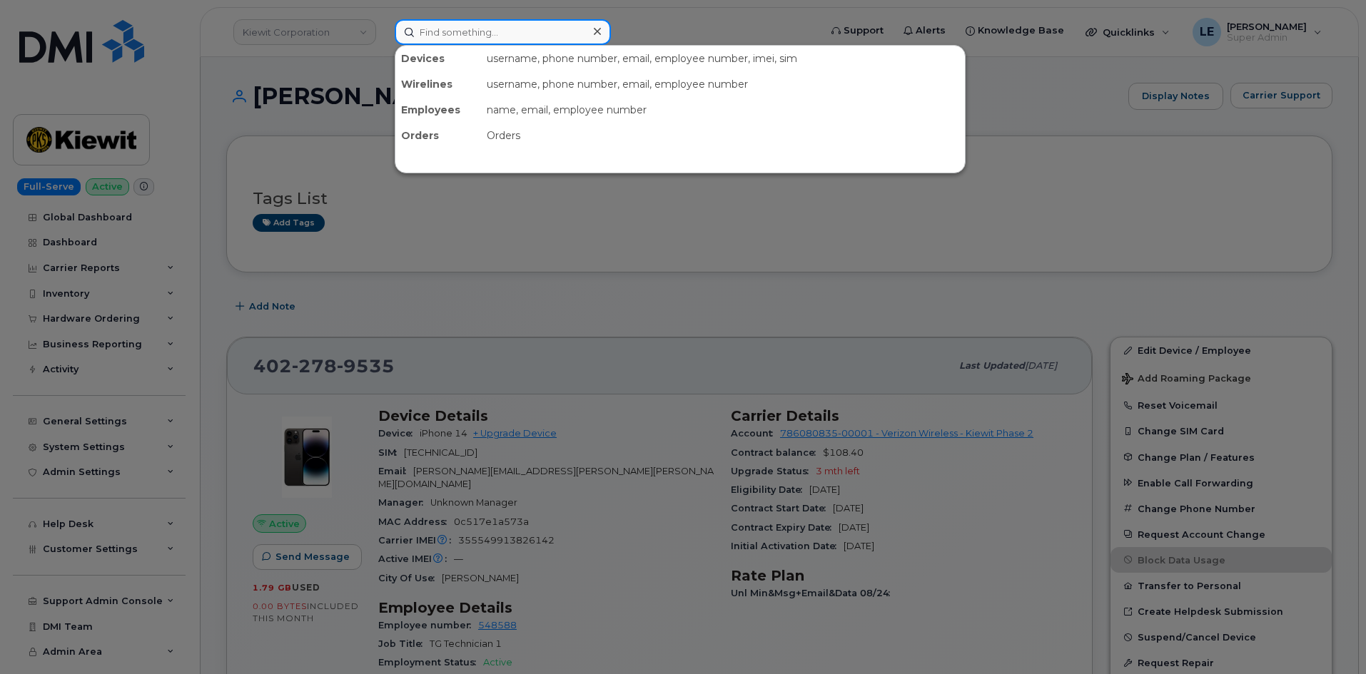  Describe the element at coordinates (723, 59) in the screenshot. I see `div: username, phone number, email, employee number, imei, sim` at that location.